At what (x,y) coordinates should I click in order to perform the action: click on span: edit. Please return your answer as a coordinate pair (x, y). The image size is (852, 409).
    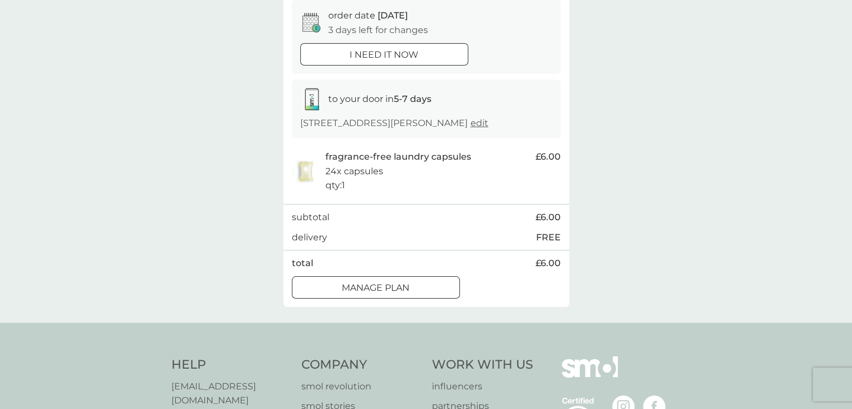
    Looking at the image, I should click on (480, 123).